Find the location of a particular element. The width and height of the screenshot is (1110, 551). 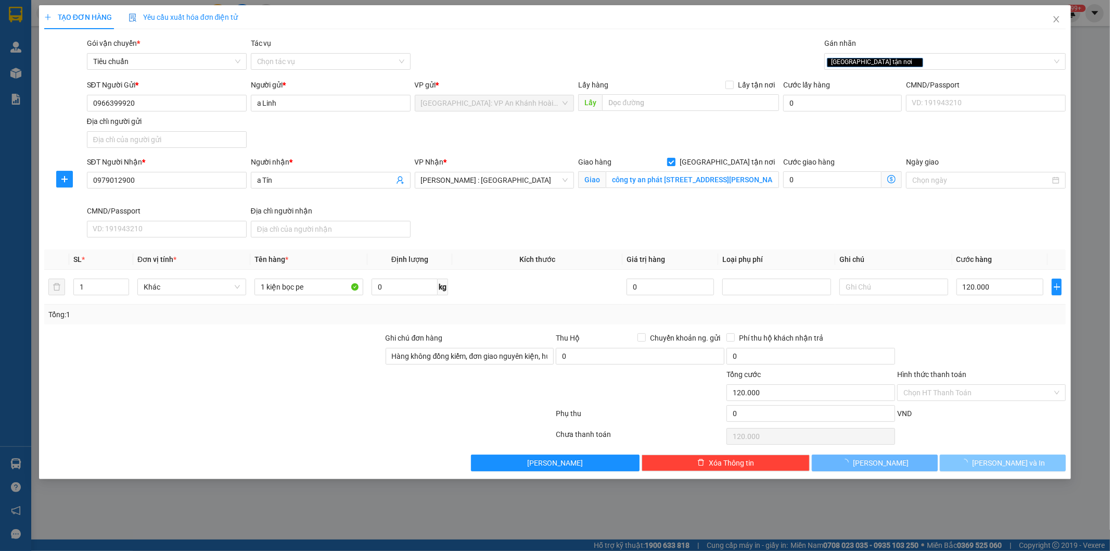

label: Ngày giao is located at coordinates (922, 162).